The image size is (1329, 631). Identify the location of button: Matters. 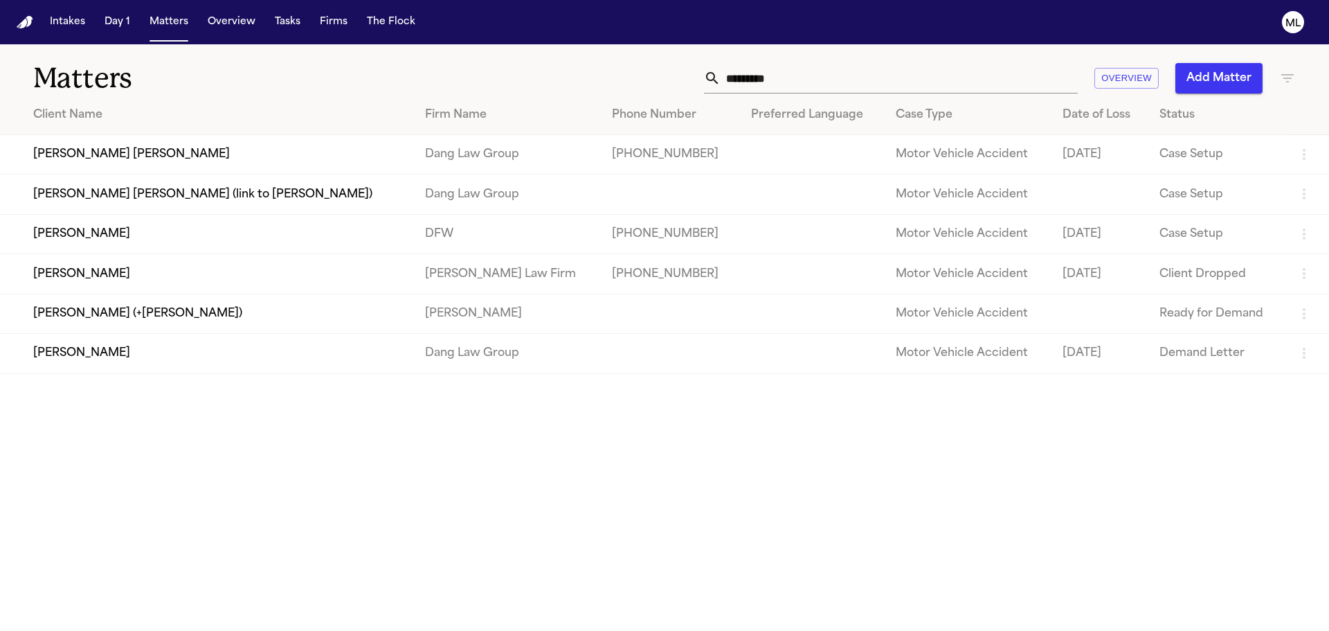
(169, 22).